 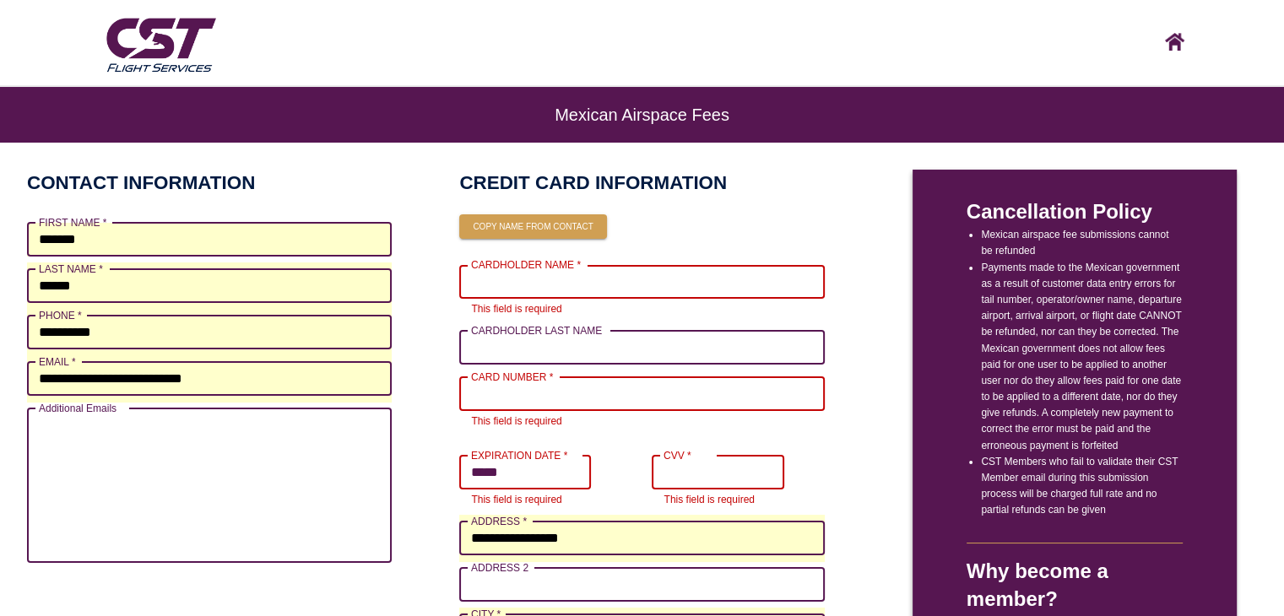 What do you see at coordinates (642, 182) in the screenshot?
I see `h2: CREDIT CARD INFORMATION` at bounding box center [642, 182].